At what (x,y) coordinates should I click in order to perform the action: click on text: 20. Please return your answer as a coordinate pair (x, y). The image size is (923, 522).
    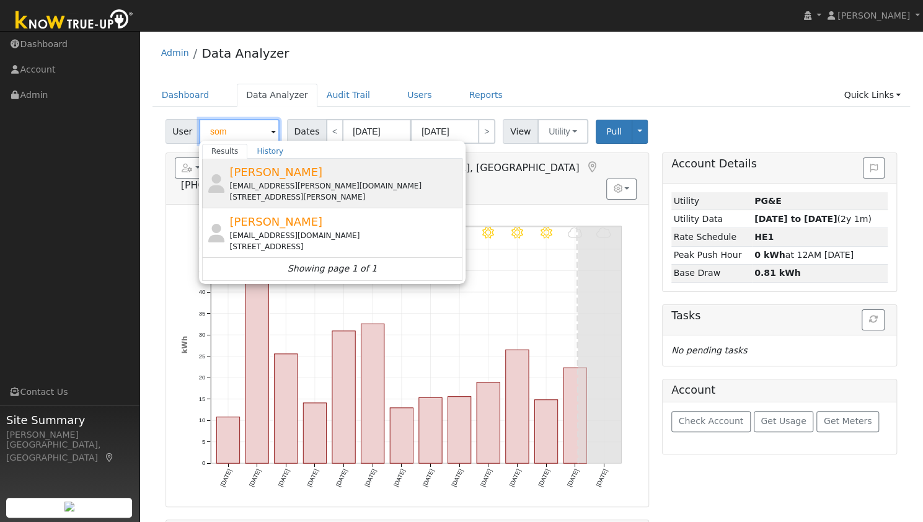
    Looking at the image, I should click on (202, 377).